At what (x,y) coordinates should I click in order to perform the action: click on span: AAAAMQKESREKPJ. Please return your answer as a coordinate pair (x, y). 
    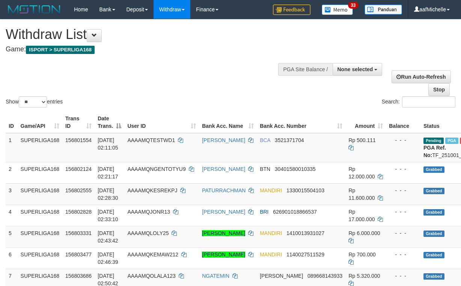
    Looking at the image, I should click on (152, 191).